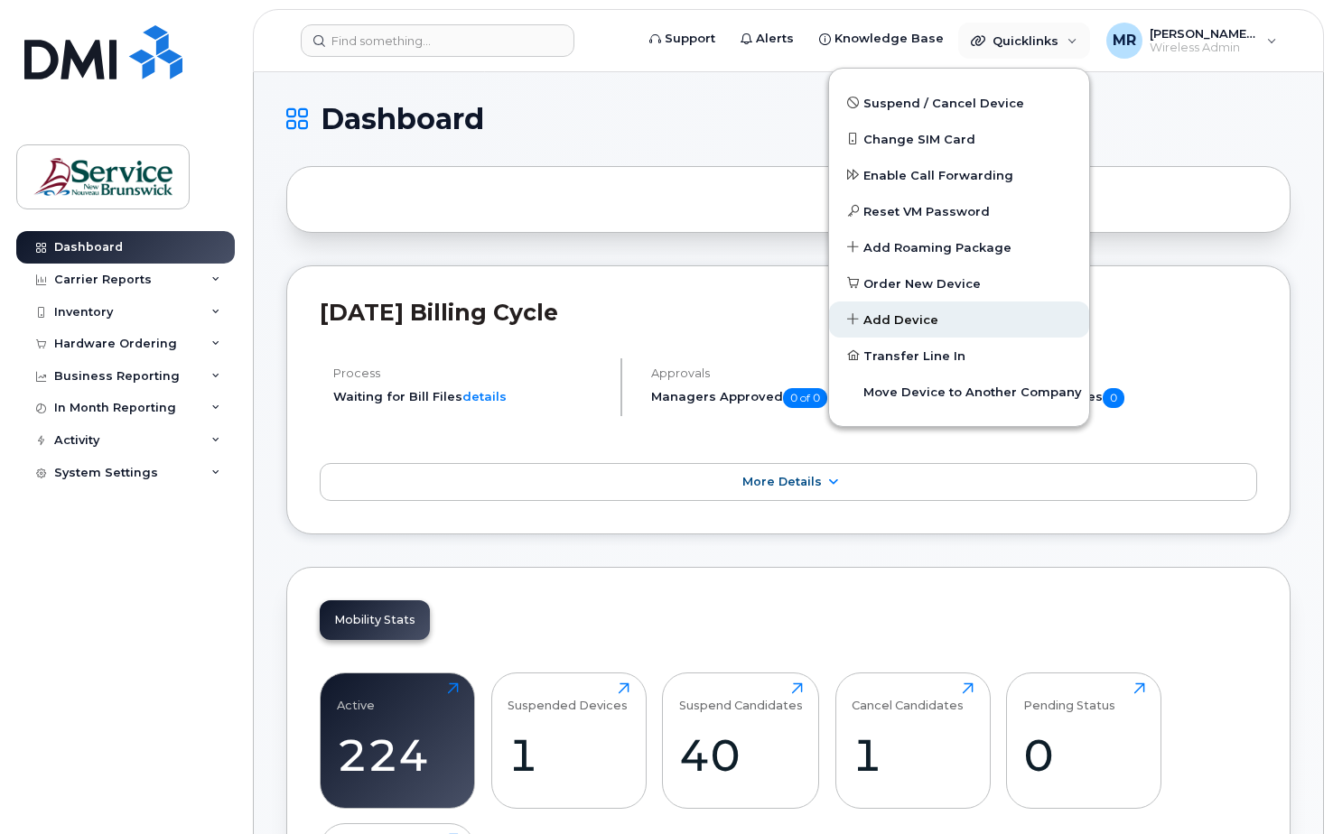  What do you see at coordinates (740, 755) in the screenshot?
I see `div: 40` at bounding box center [740, 755].